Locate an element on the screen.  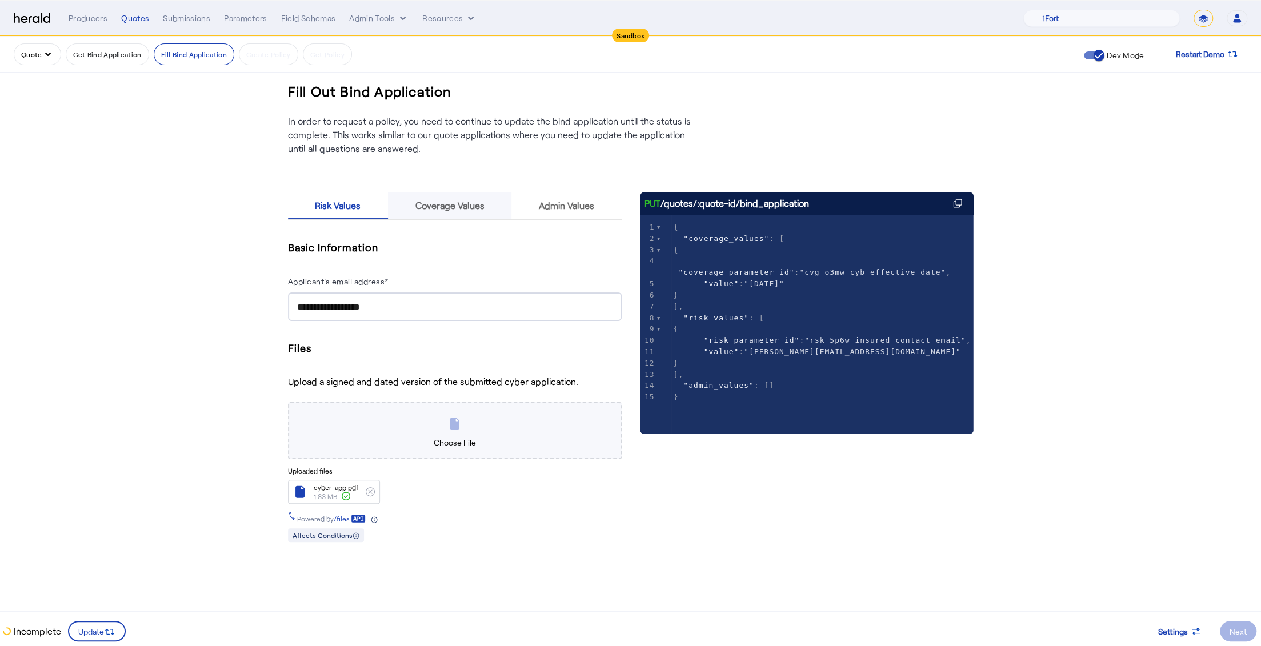
div: 10 is located at coordinates (648, 341).